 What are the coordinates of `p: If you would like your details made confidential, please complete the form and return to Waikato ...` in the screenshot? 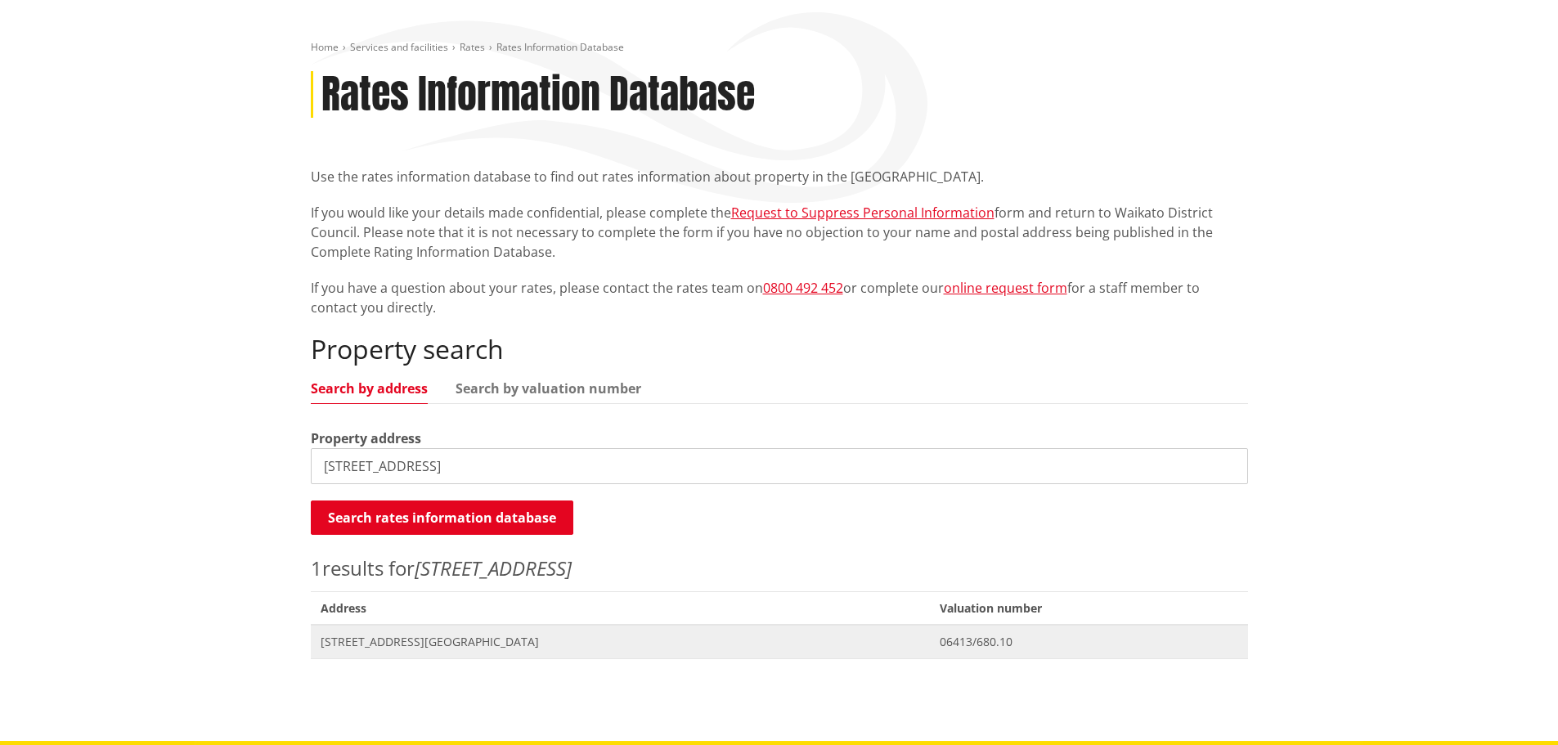 It's located at (779, 232).